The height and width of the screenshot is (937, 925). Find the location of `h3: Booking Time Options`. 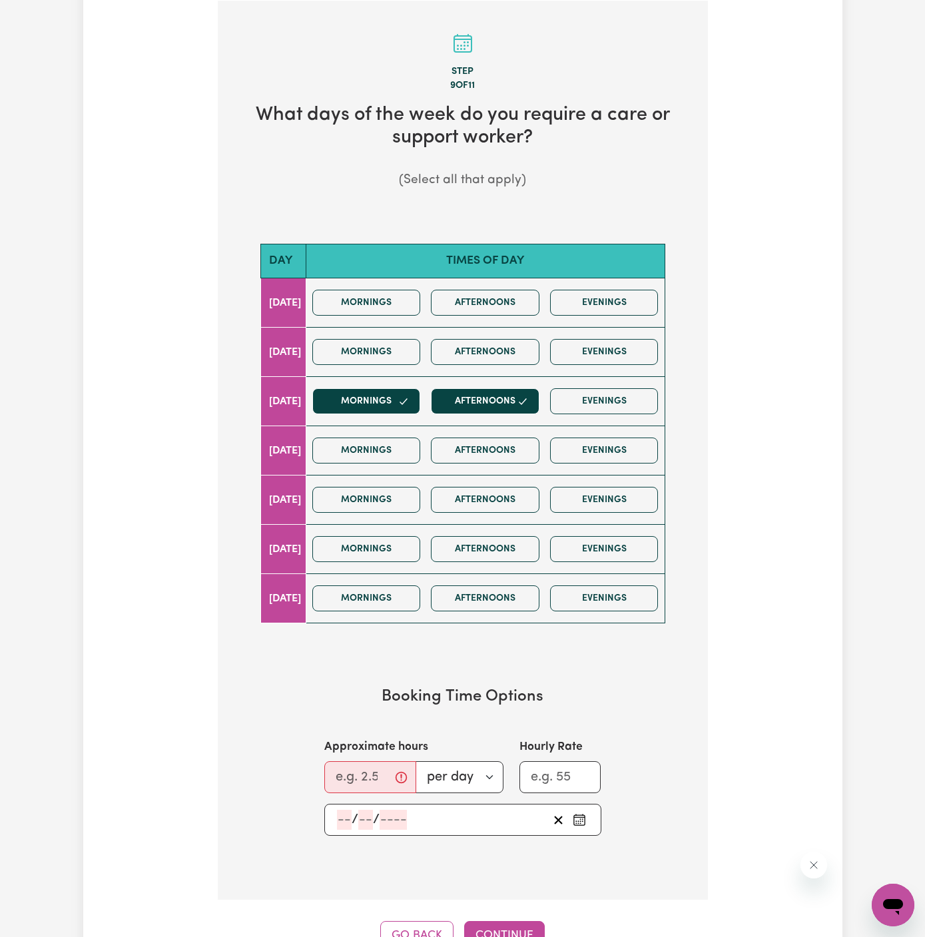

h3: Booking Time Options is located at coordinates (463, 696).